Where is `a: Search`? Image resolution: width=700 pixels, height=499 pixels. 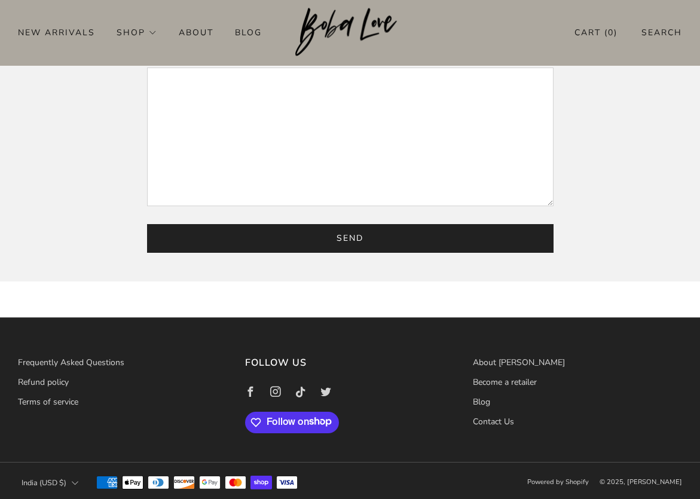 a: Search is located at coordinates (662, 32).